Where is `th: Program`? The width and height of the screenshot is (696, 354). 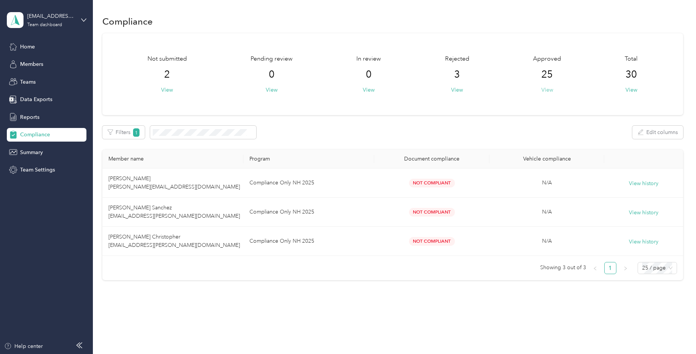
th: Program is located at coordinates (308, 159).